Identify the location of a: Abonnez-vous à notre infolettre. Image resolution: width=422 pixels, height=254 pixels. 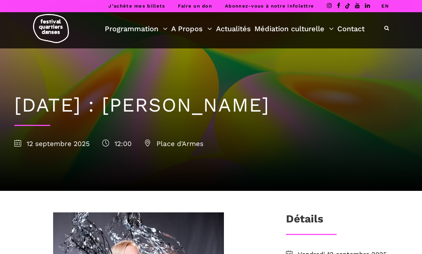
(269, 6).